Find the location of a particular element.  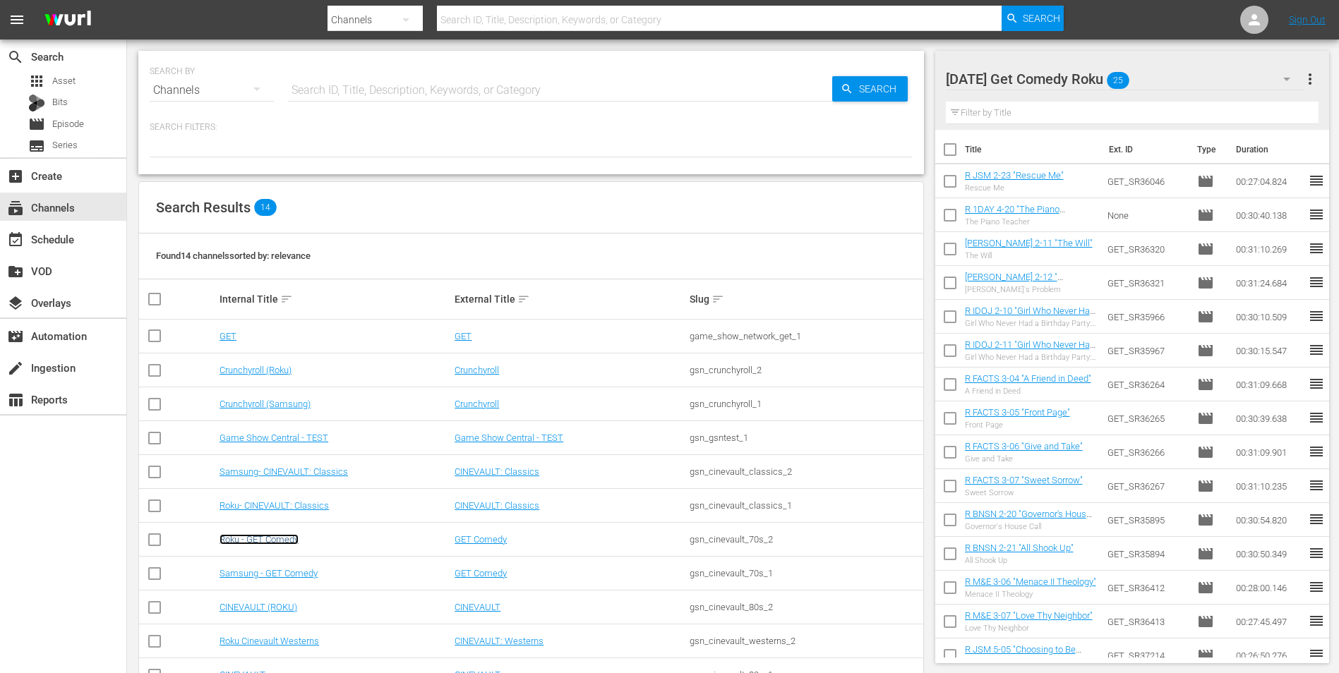

a: CINEVAULT: Westerns is located at coordinates (499, 641).